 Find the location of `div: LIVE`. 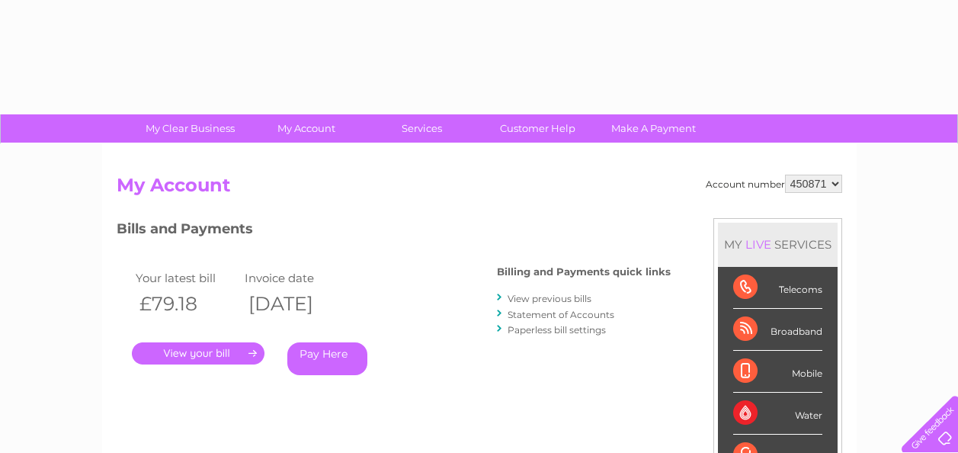

div: LIVE is located at coordinates (758, 244).